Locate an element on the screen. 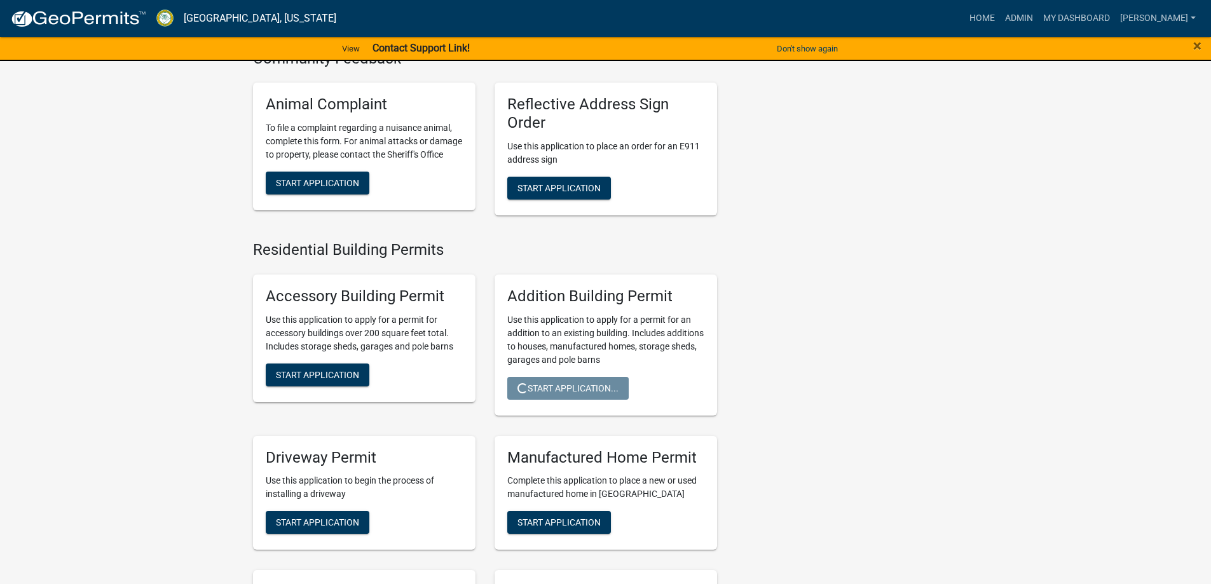 The image size is (1211, 584). a: View is located at coordinates (351, 48).